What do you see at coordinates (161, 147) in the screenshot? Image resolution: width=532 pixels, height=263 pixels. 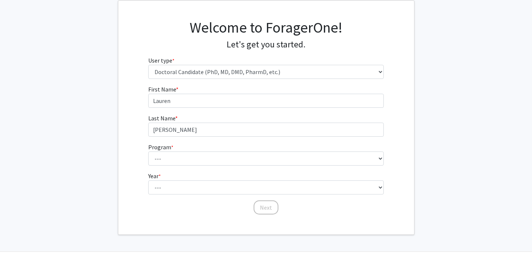 I see `label: Program` at bounding box center [161, 147].